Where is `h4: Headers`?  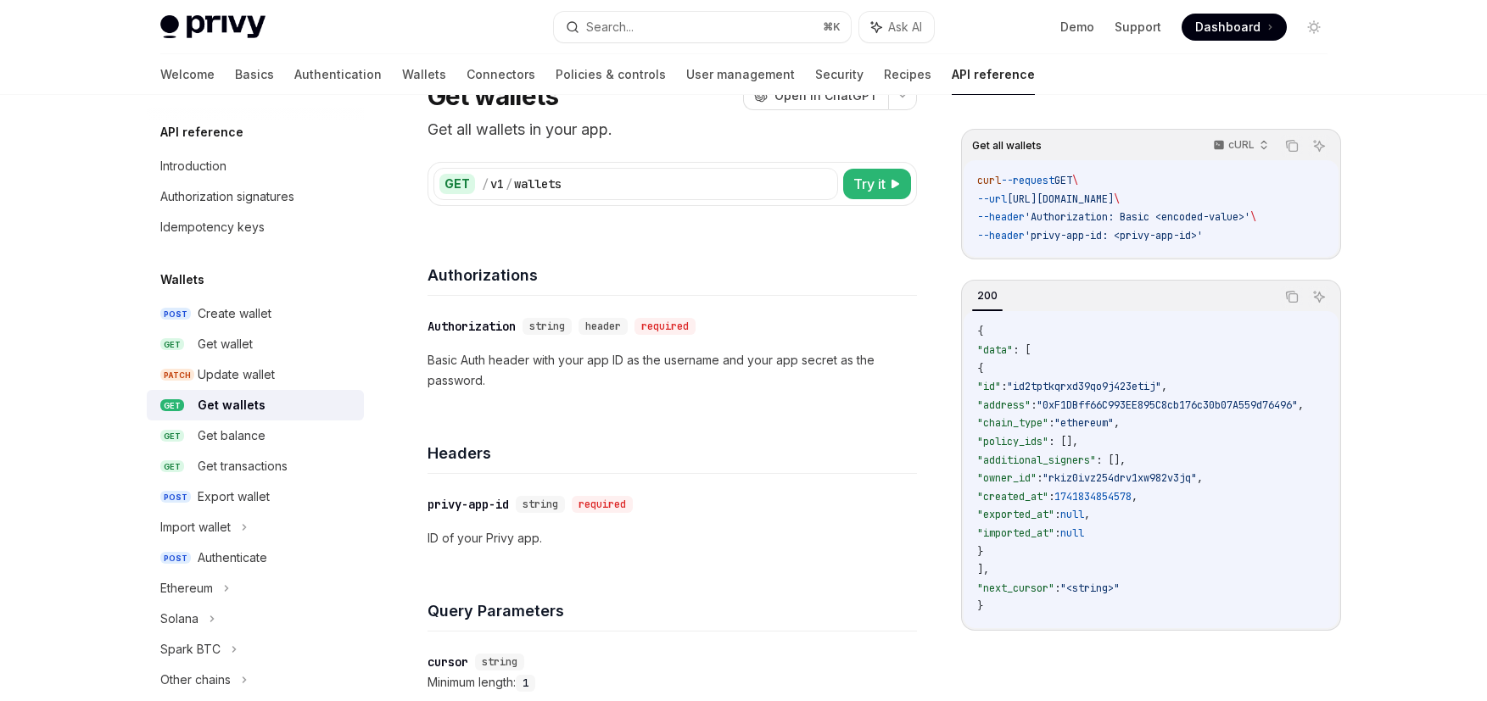 h4: Headers is located at coordinates (672, 453).